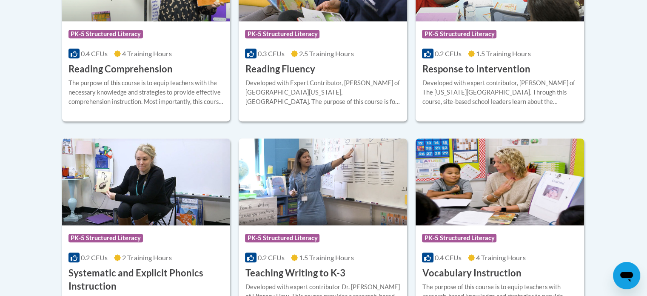 This screenshot has height=296, width=647. Describe the element at coordinates (146, 279) in the screenshot. I see `h3: Systematic and Explicit Phonics Instruction` at that location.